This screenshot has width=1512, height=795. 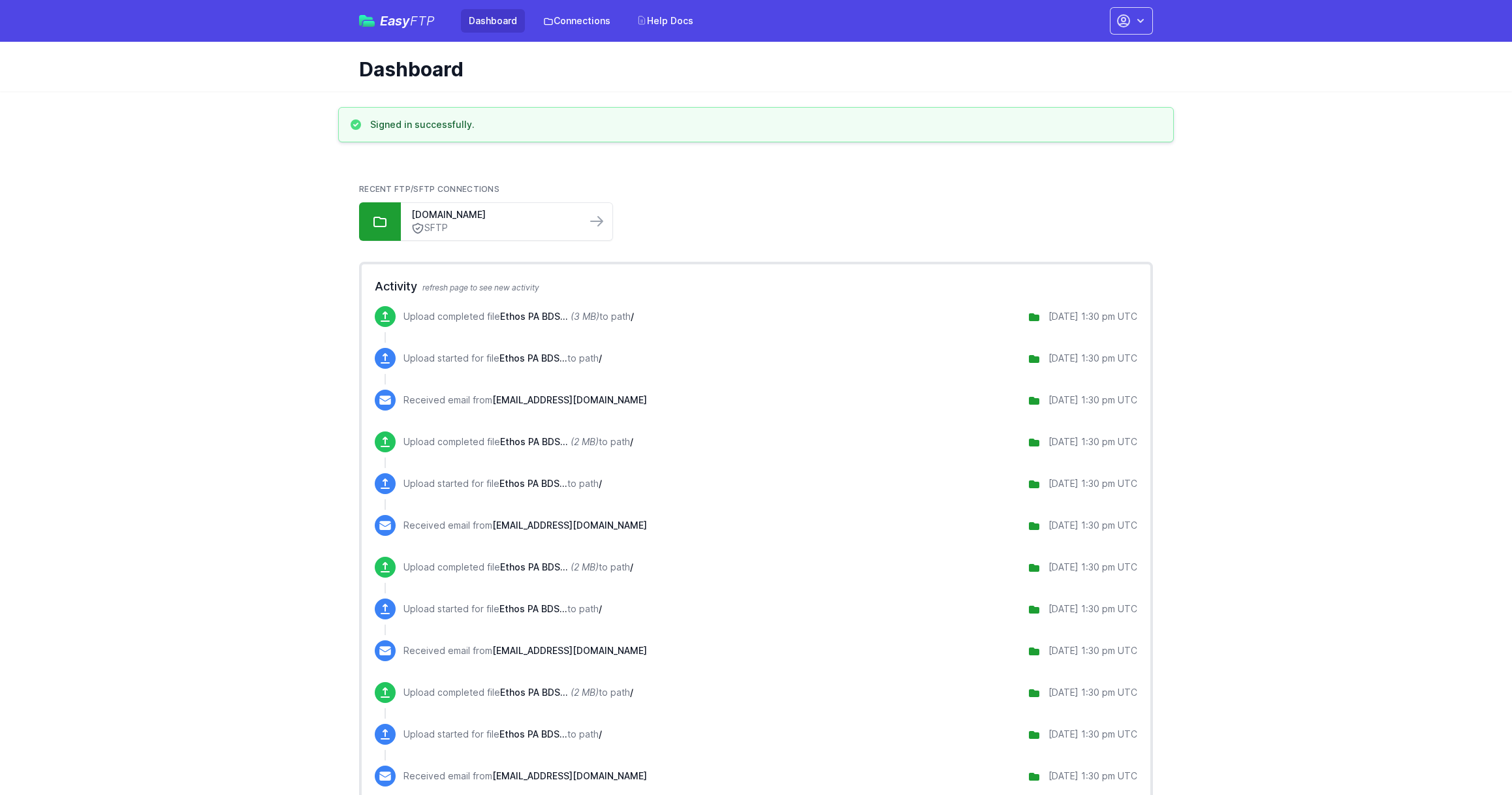 What do you see at coordinates (480, 287) in the screenshot?
I see `span: refresh page to see new activity` at bounding box center [480, 287].